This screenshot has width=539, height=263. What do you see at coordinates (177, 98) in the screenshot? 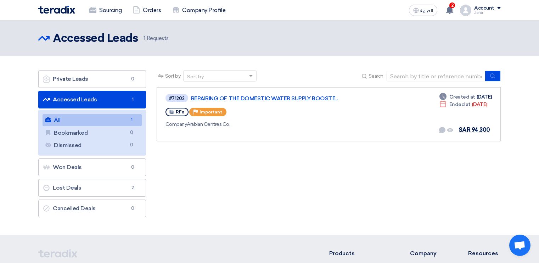
I see `div: #71202` at bounding box center [177, 98].